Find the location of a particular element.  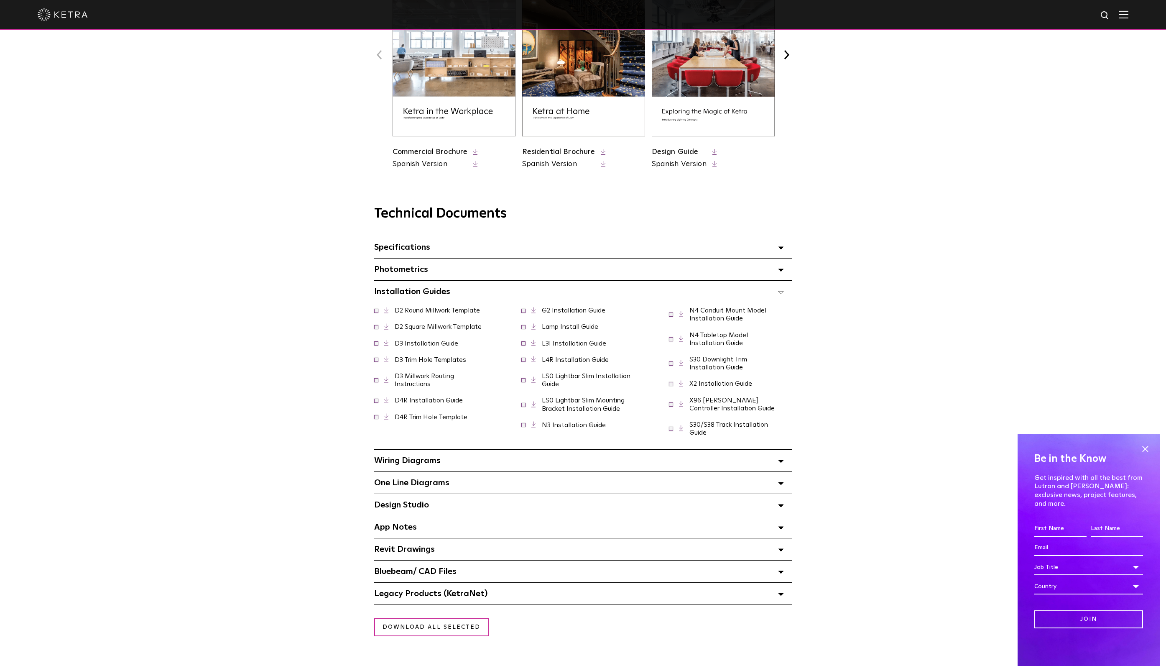

a: D2 Round Millwork Template is located at coordinates (437, 310).